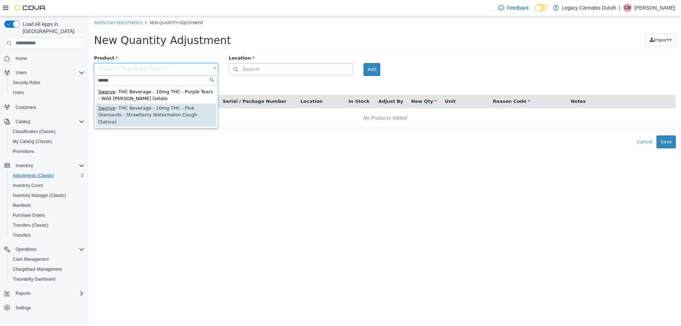  What do you see at coordinates (67, 99) in the screenshot?
I see `div: - THC Beverage - 10mg THC - Pink Diamonds - Strawberry Watermelon Cough [Sativa]` at bounding box center [67, 99].